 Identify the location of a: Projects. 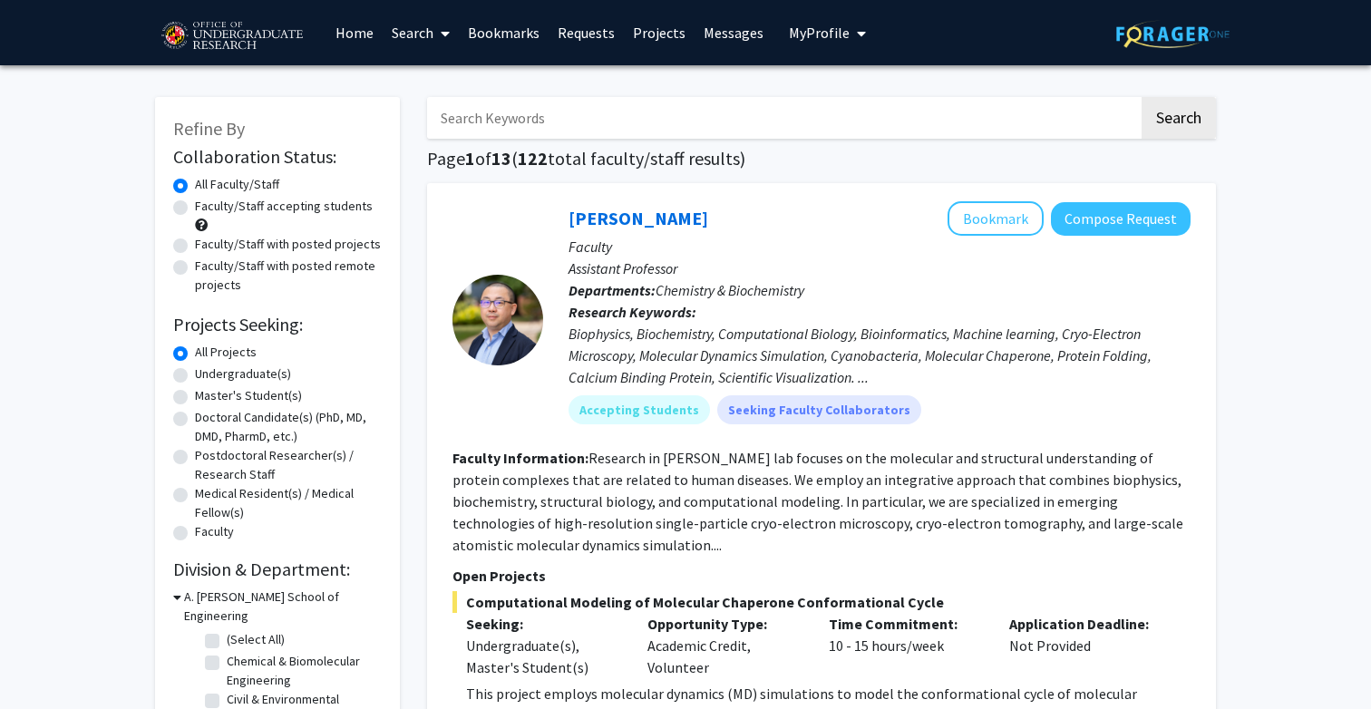
(659, 33).